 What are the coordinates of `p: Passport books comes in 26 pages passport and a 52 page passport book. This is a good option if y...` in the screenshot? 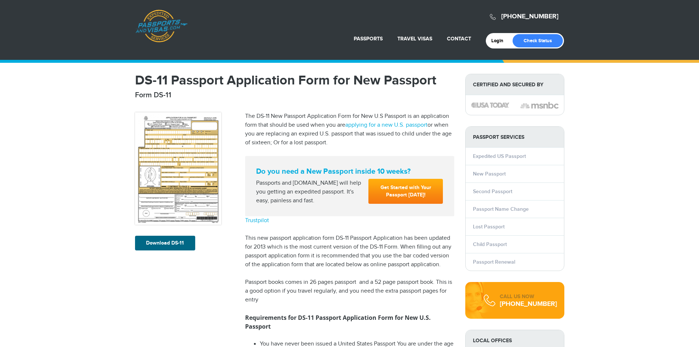 It's located at (350, 291).